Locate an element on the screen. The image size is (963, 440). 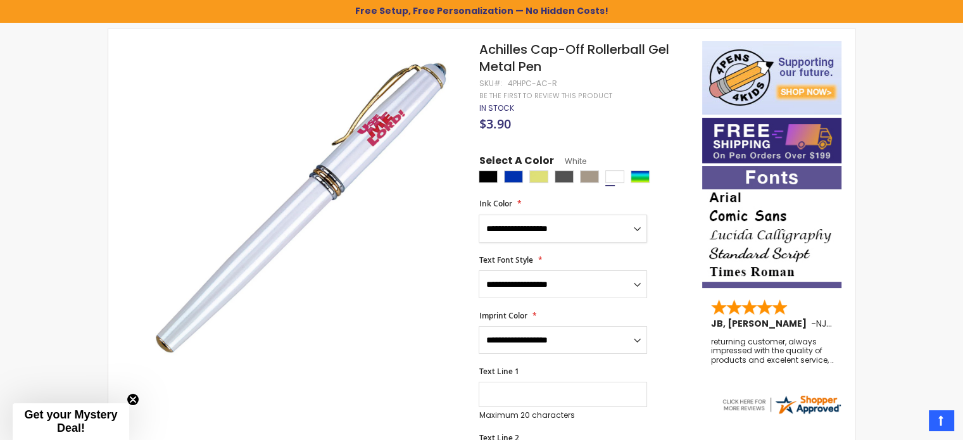
button: Close teaser is located at coordinates (133, 400).